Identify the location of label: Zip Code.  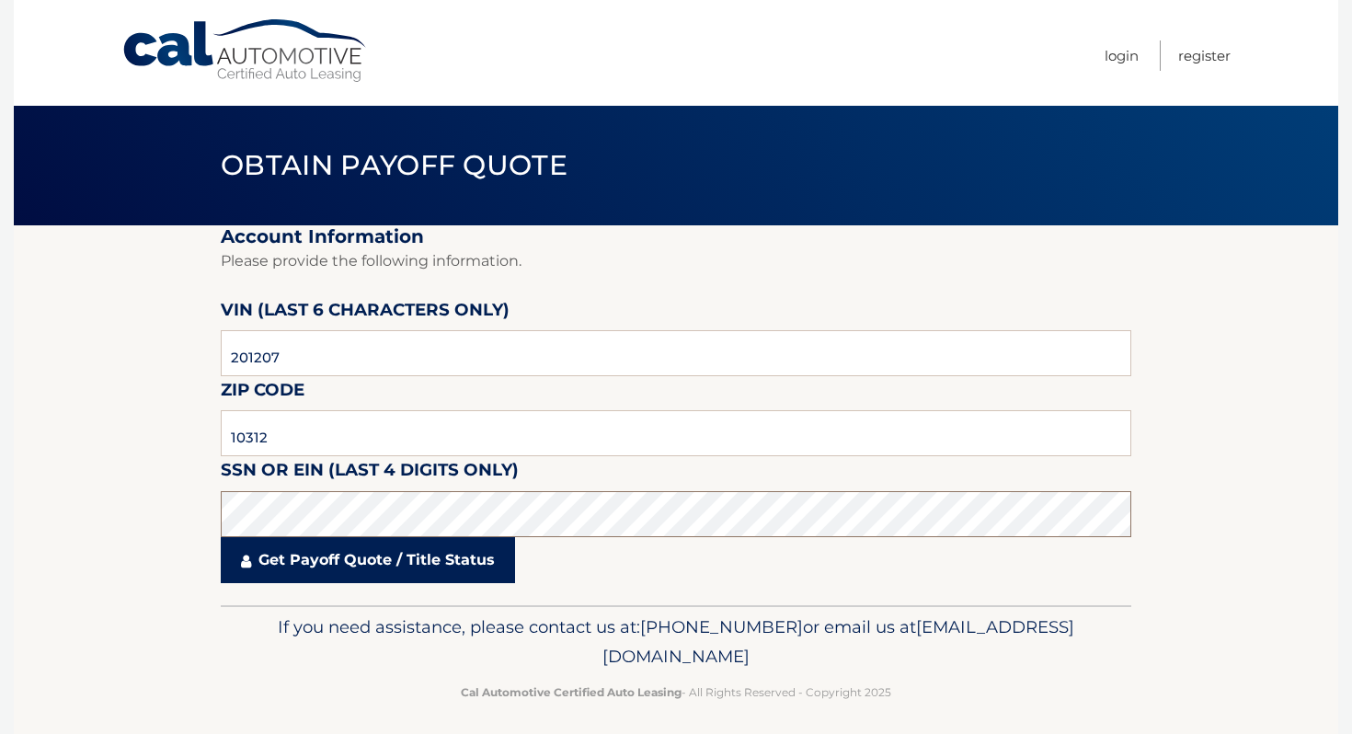
(262, 393).